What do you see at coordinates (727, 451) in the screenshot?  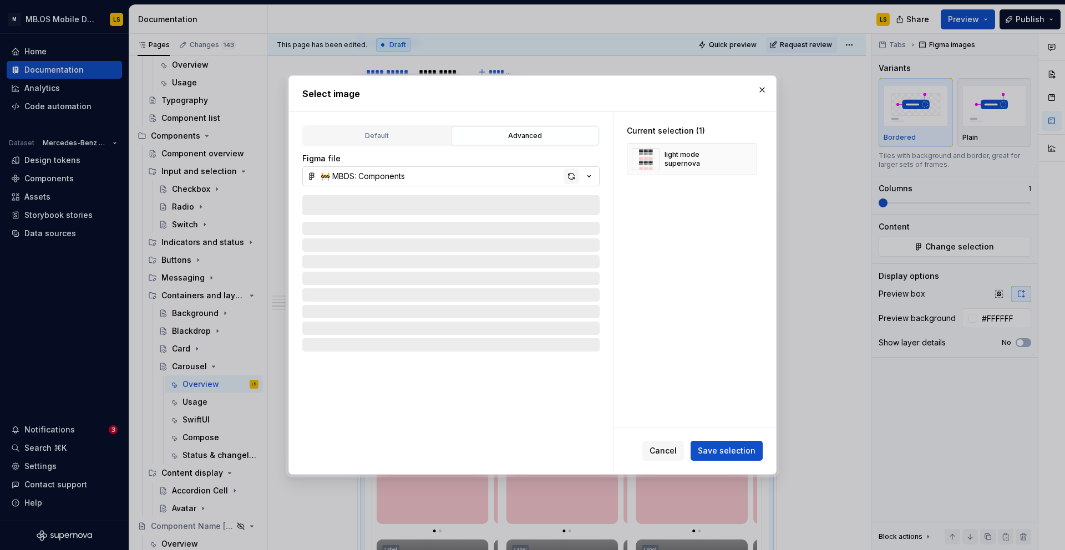 I see `span: Save selection` at bounding box center [727, 451].